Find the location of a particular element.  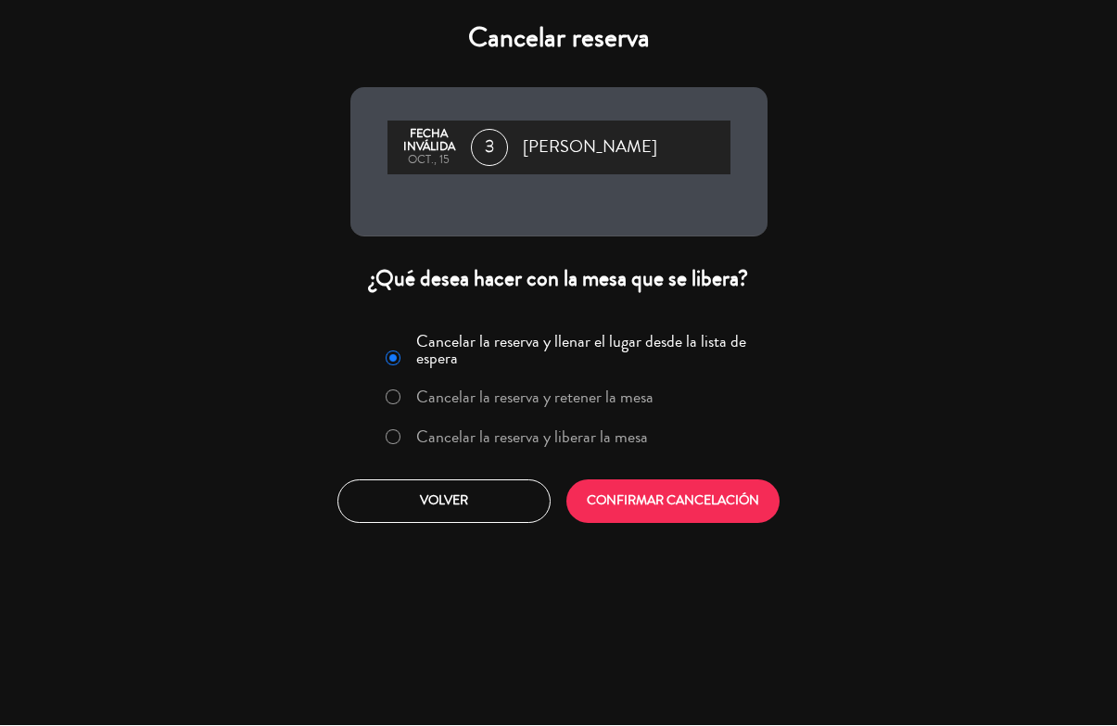

label: Cancelar la reserva y retener la mesa is located at coordinates (535, 398).